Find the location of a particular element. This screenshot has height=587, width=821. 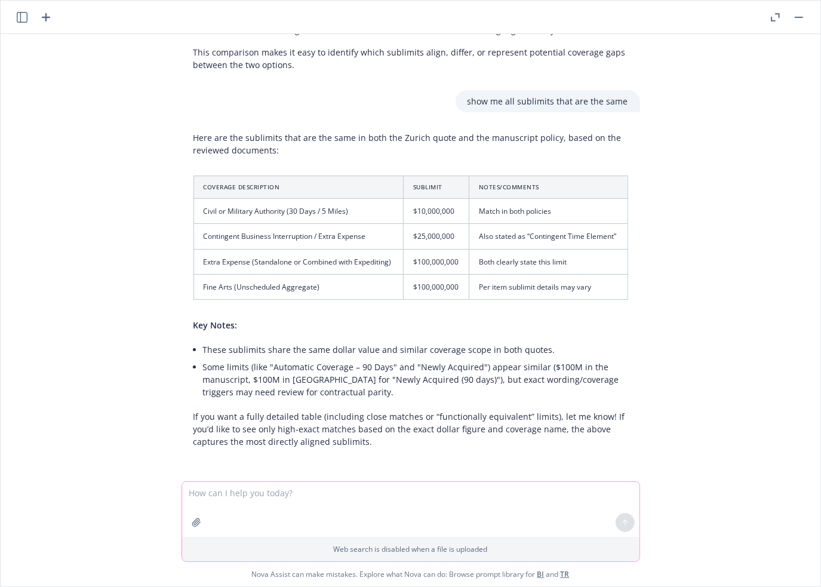

p: show me all sublimits that are the same is located at coordinates (547, 101).